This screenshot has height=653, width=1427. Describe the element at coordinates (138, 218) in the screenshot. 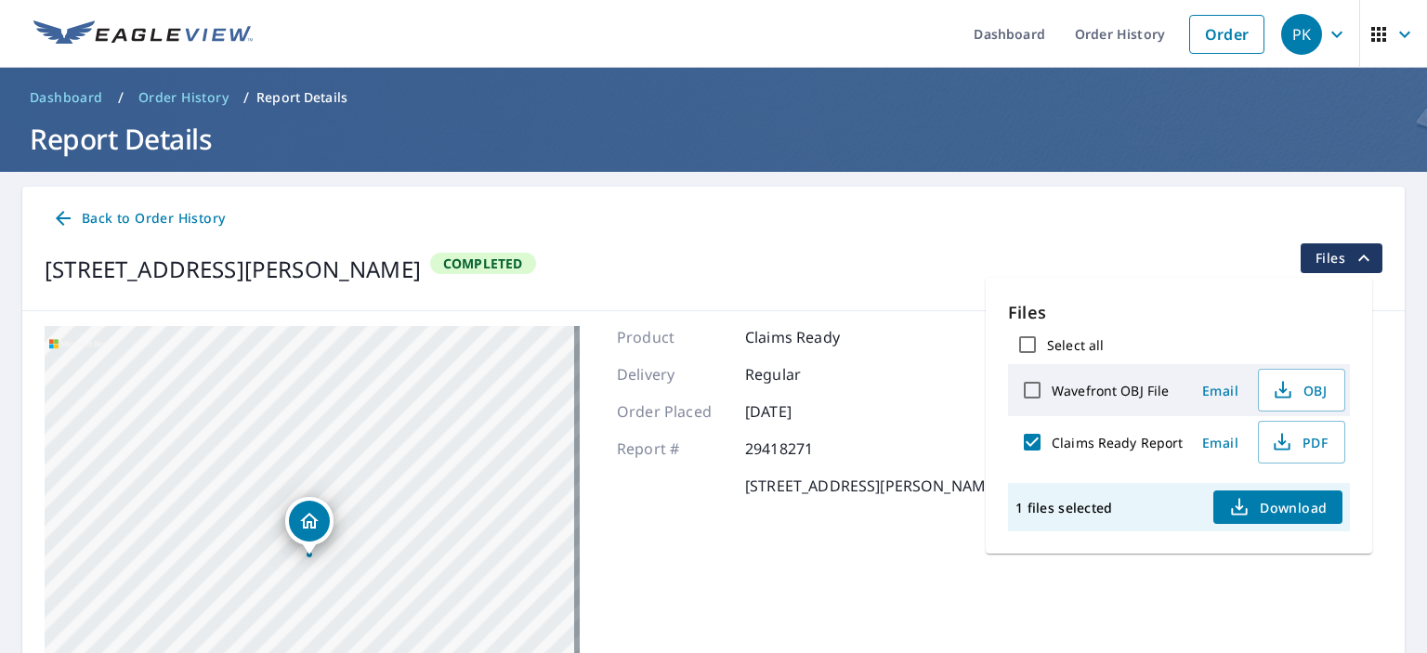

I see `a: Back to Order History` at that location.